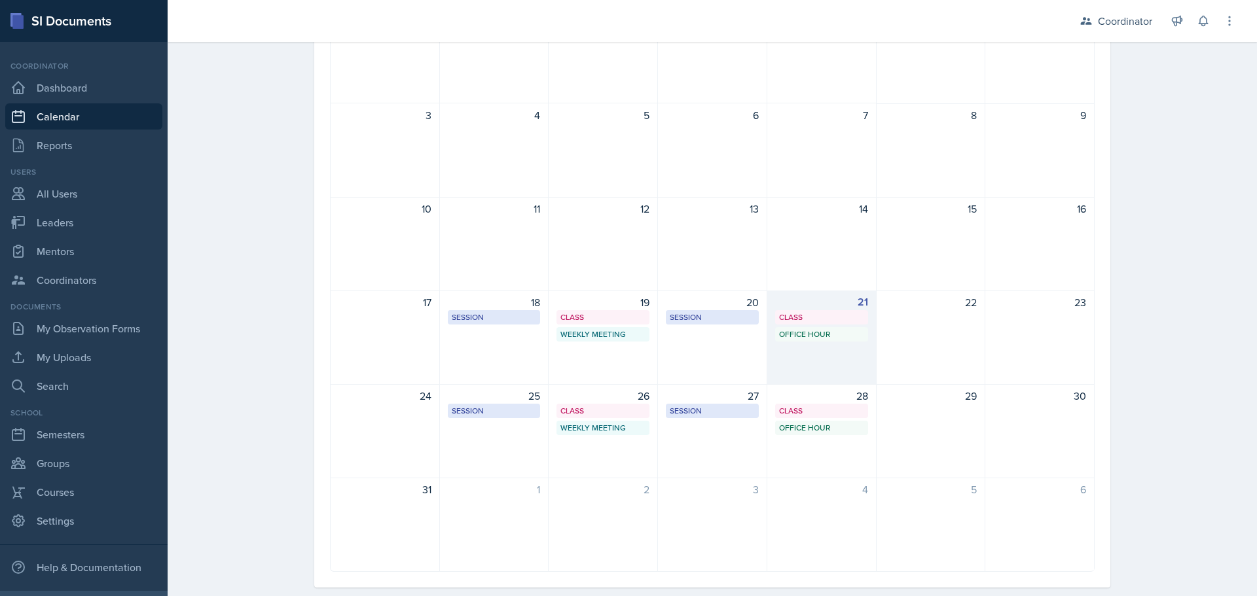 Image resolution: width=1257 pixels, height=596 pixels. I want to click on a: Groups, so click(84, 464).